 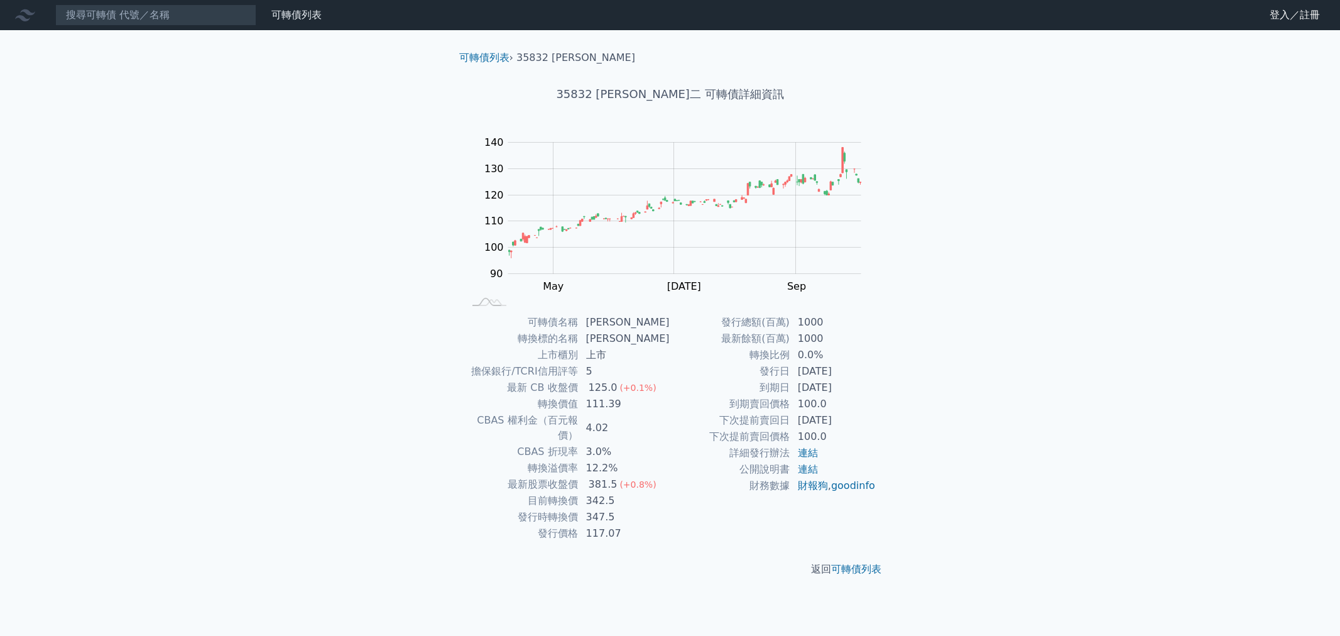 I want to click on td: 上市櫃別, so click(x=521, y=355).